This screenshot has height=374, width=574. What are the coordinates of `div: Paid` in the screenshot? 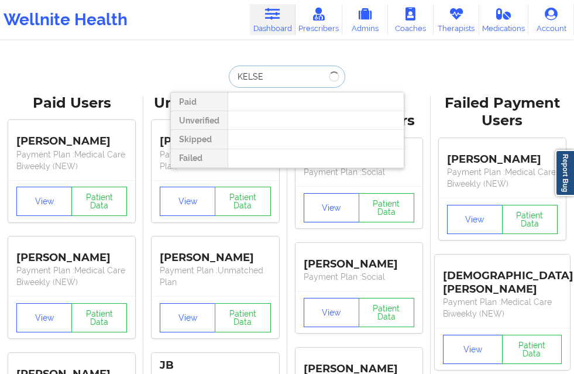 It's located at (199, 102).